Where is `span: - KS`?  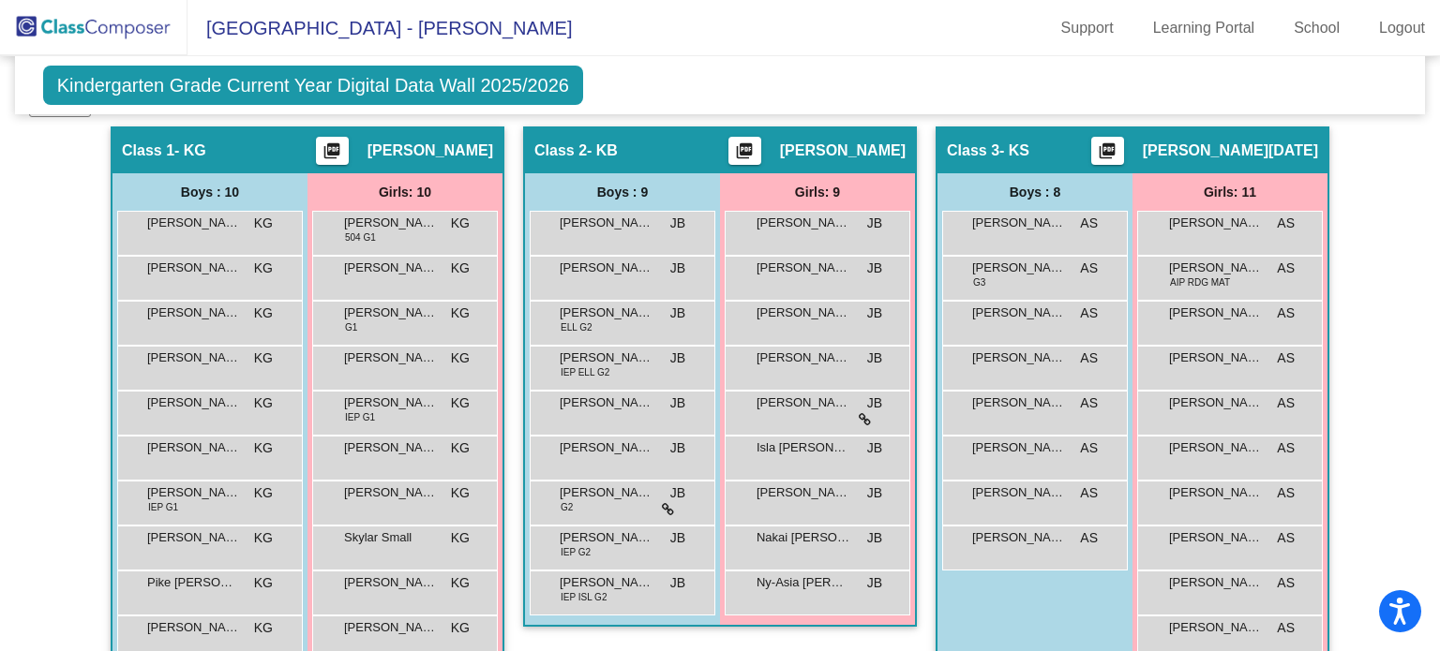 span: - KS is located at coordinates (1014, 151).